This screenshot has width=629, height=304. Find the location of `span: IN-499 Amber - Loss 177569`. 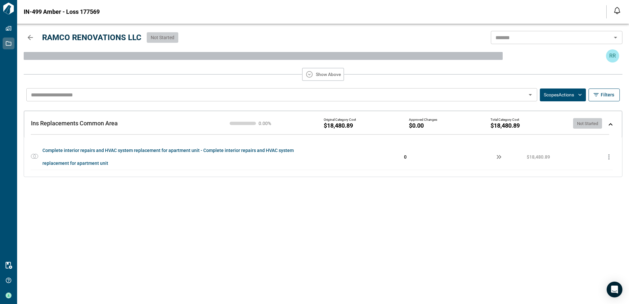

span: IN-499 Amber - Loss 177569 is located at coordinates (61, 12).